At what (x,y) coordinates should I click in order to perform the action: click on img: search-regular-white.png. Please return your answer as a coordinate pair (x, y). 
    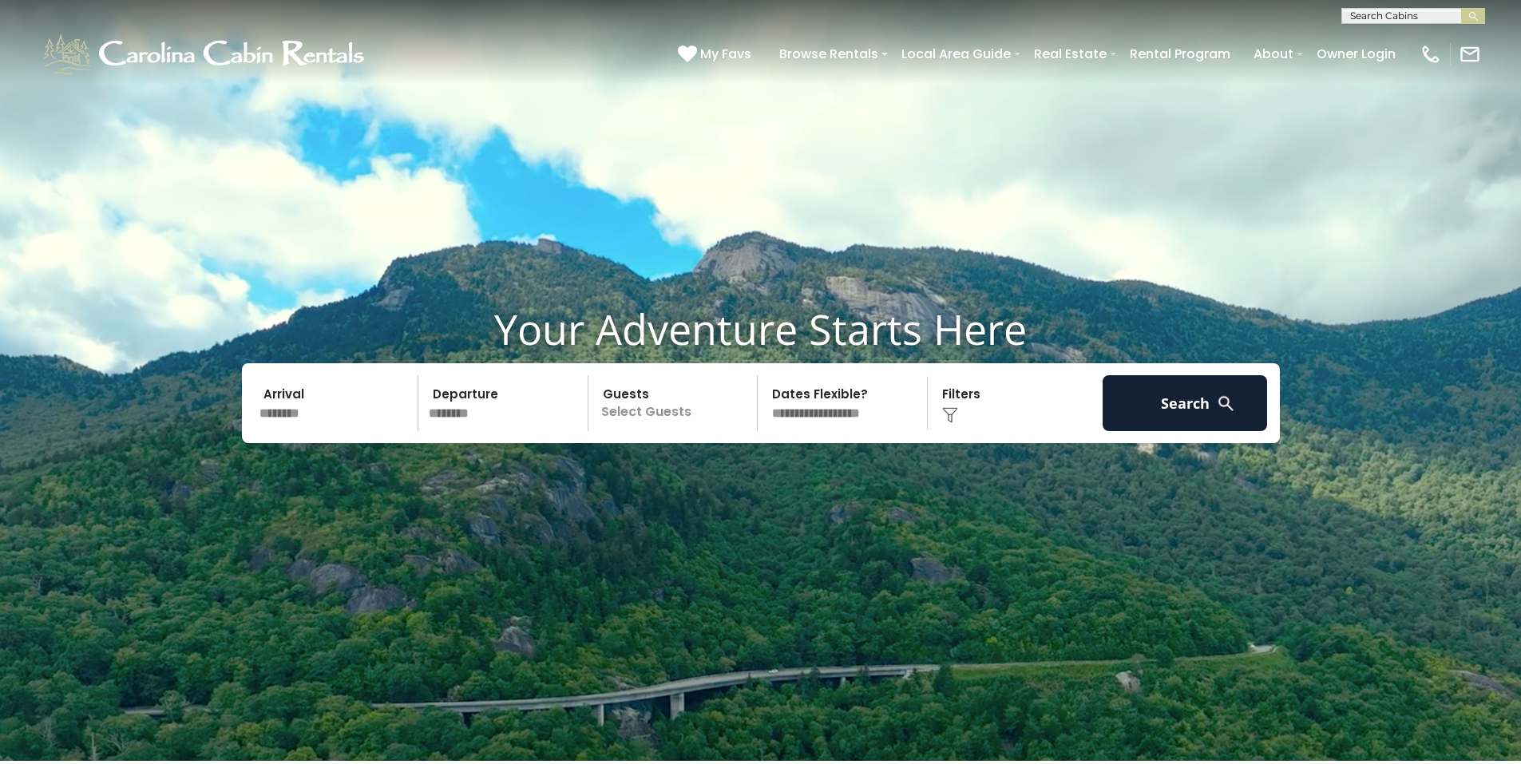
    Looking at the image, I should click on (1225, 403).